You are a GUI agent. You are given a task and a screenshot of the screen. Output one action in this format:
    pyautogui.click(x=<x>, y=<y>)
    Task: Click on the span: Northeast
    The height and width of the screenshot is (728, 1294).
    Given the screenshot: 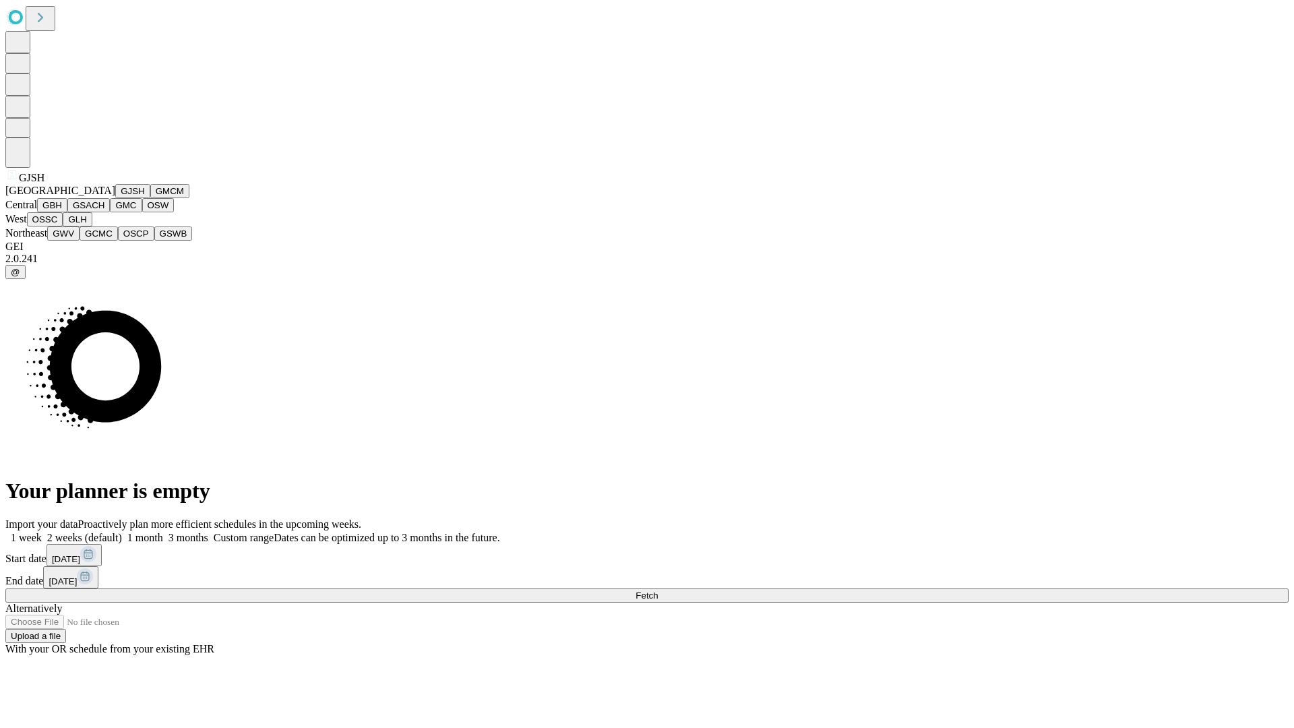 What is the action you would take?
    pyautogui.click(x=26, y=233)
    